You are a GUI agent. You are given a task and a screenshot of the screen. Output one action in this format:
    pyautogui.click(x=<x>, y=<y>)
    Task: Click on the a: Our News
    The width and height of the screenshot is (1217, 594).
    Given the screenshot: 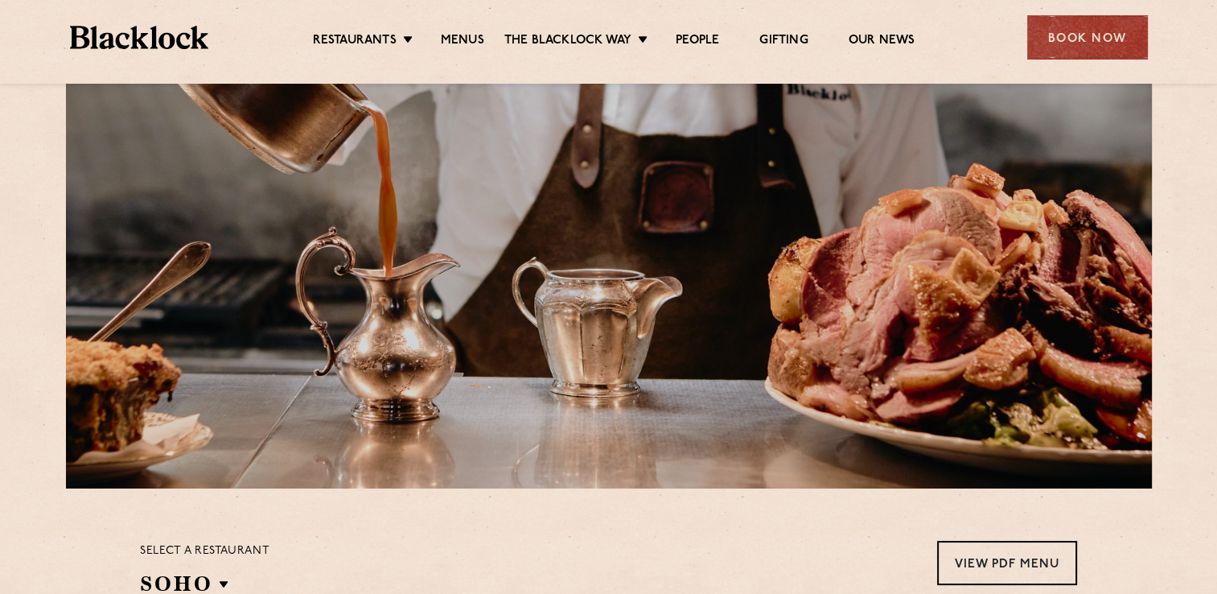 What is the action you would take?
    pyautogui.click(x=881, y=42)
    